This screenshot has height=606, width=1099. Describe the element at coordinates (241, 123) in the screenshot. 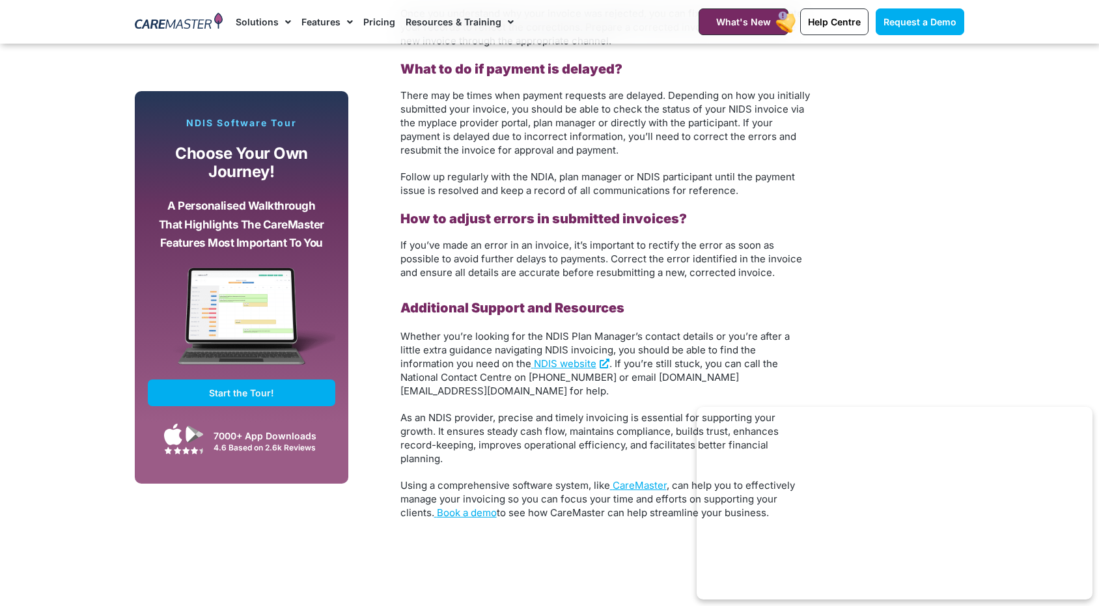

I see `p: NDIS Software Tour` at that location.